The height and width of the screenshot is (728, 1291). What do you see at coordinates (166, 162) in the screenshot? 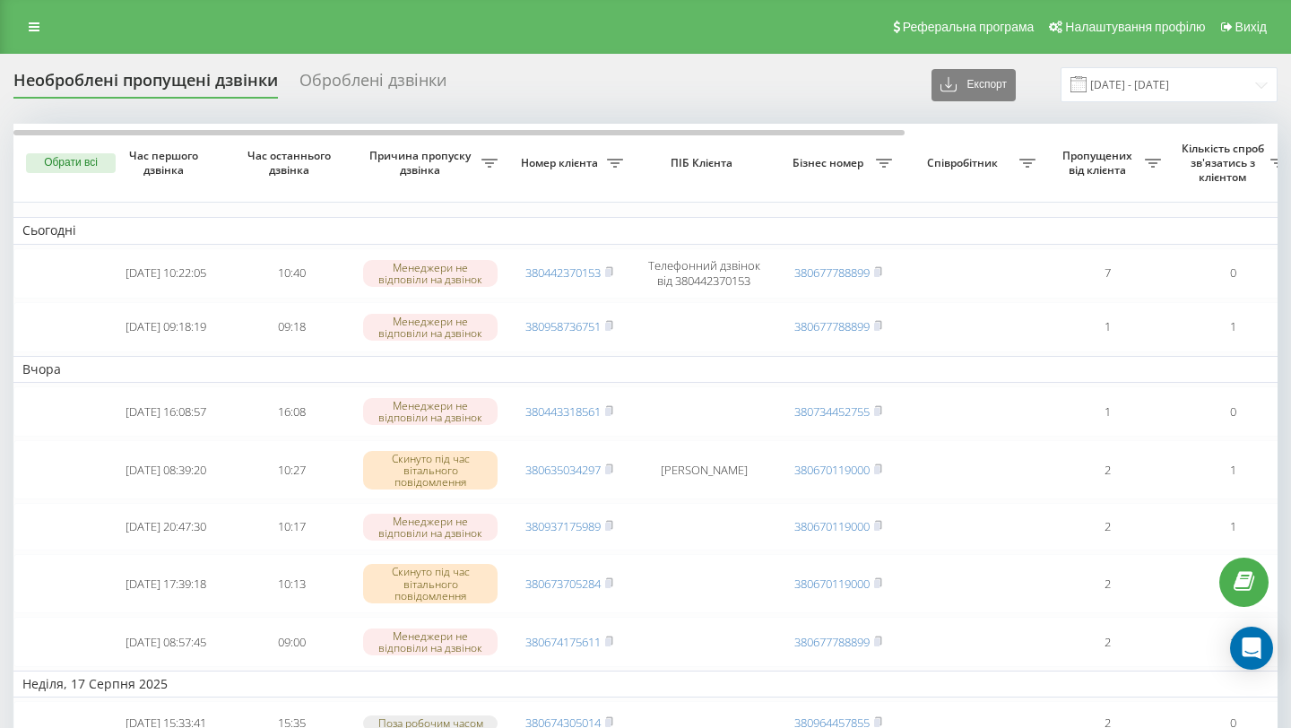
I see `span: Час першого дзвінка` at bounding box center [166, 162].